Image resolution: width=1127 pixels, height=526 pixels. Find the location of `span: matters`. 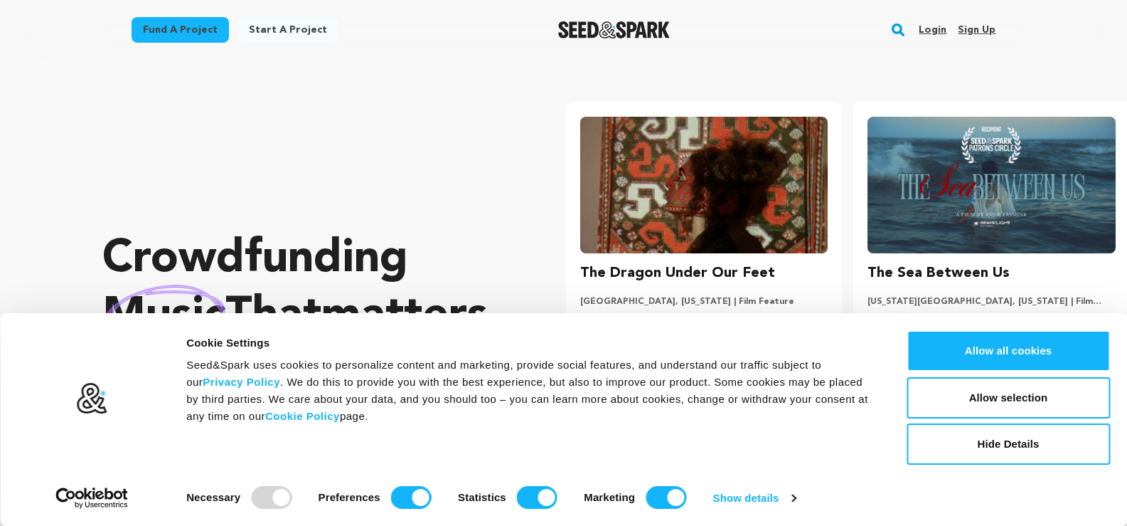

span: matters is located at coordinates (405, 316).